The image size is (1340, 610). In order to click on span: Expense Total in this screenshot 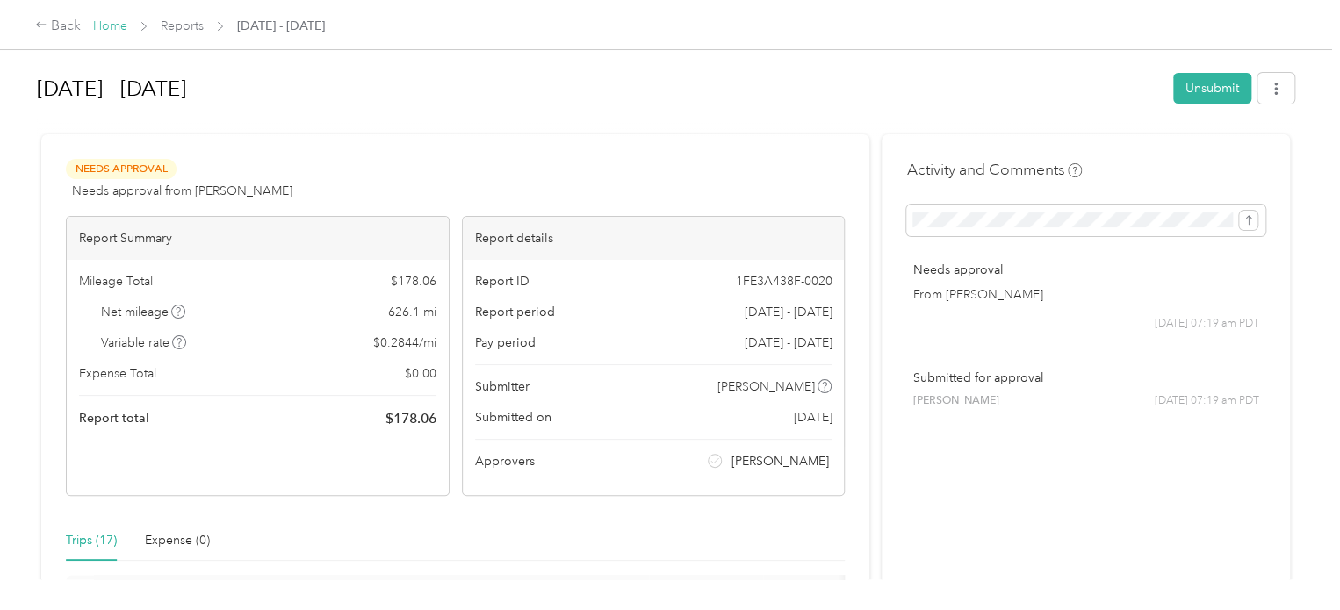, I will do `click(118, 373)`.